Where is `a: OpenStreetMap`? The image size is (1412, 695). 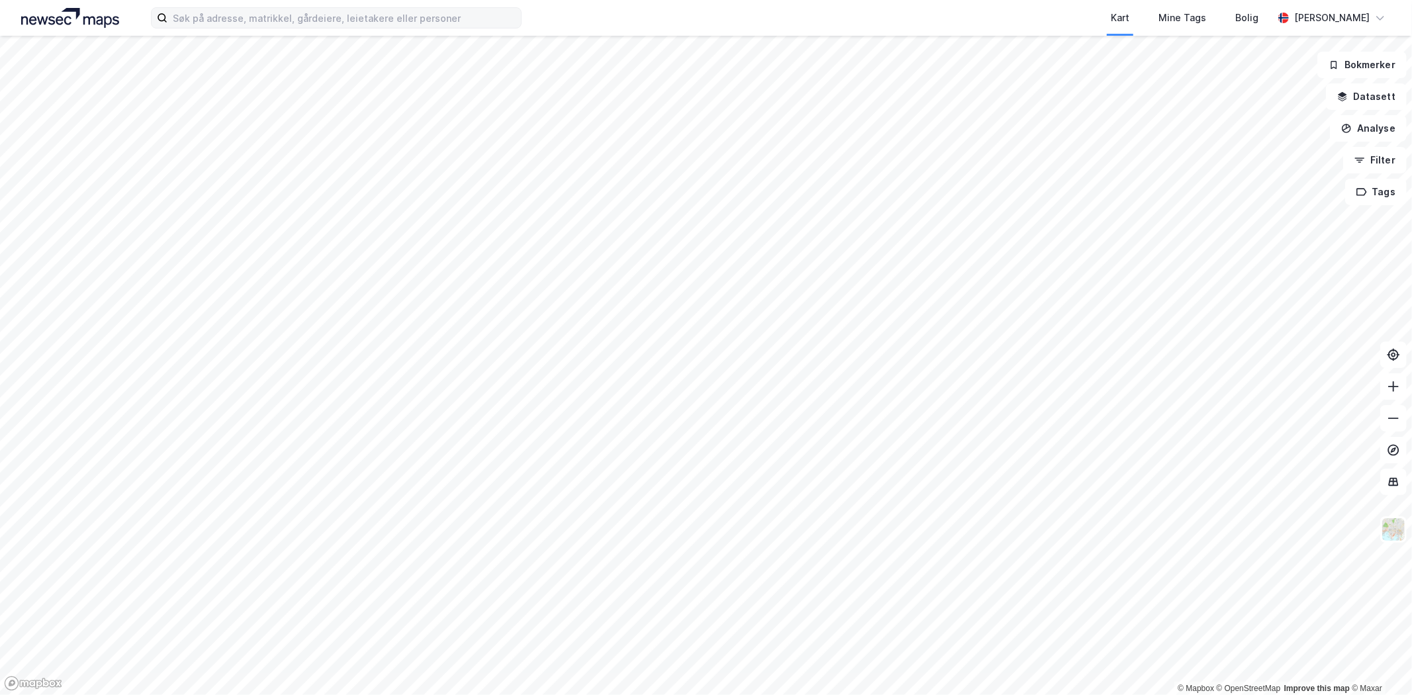 a: OpenStreetMap is located at coordinates (1249, 689).